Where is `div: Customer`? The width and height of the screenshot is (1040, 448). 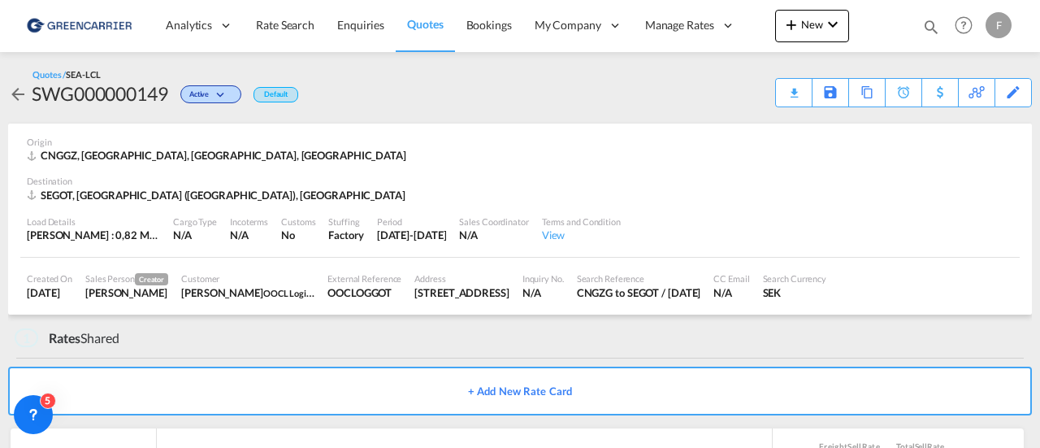
div: Customer is located at coordinates (248, 278).